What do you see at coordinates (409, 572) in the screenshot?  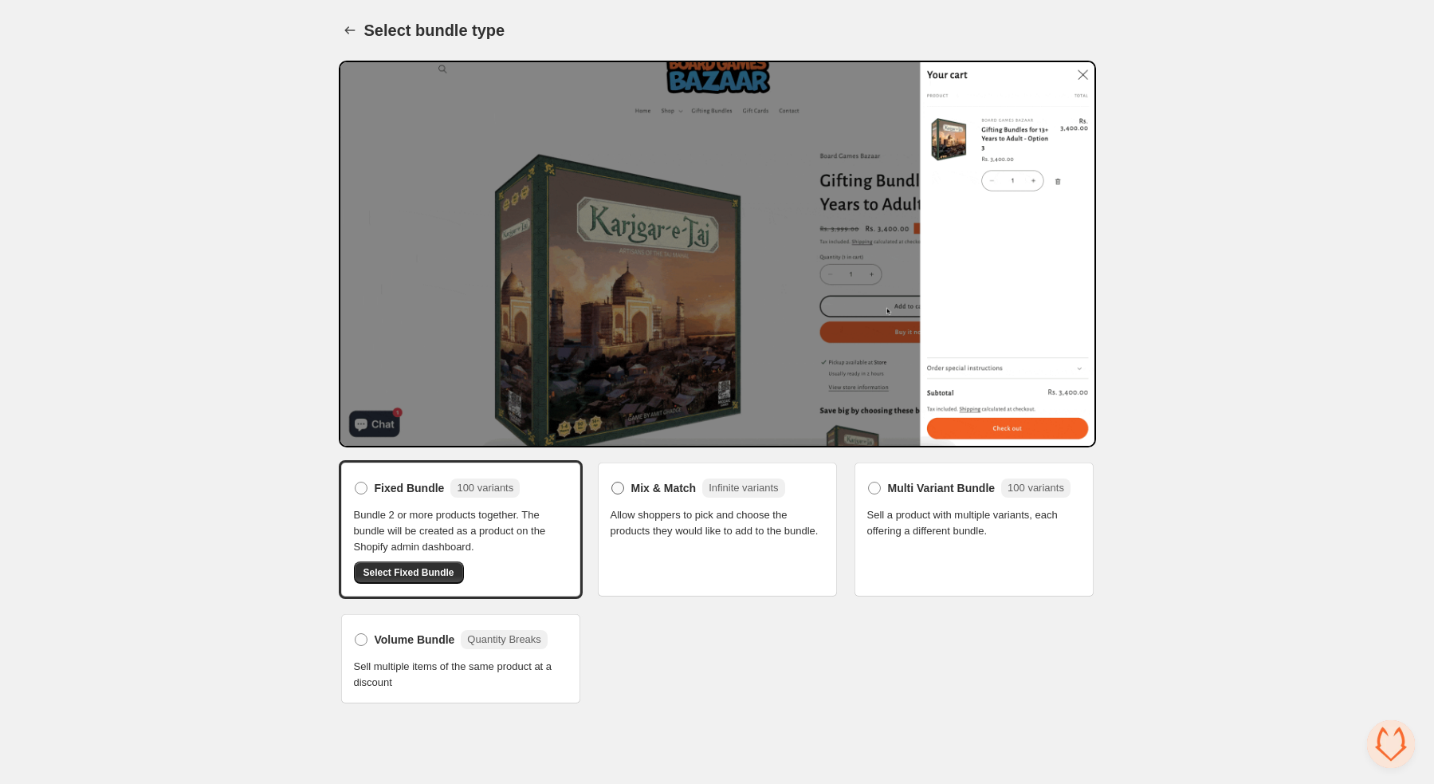 I see `span: Select Fixed Bundle` at bounding box center [409, 572].